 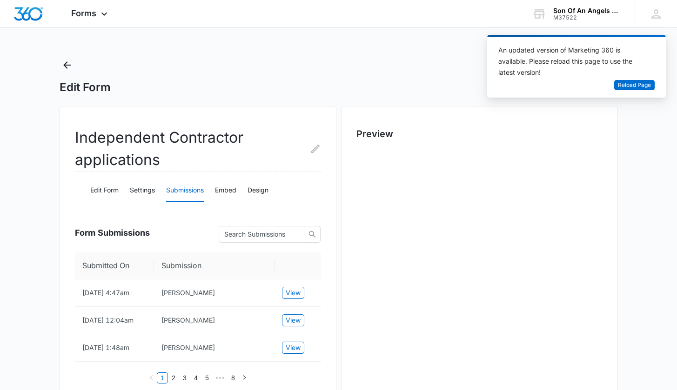 I want to click on li: 8, so click(x=233, y=378).